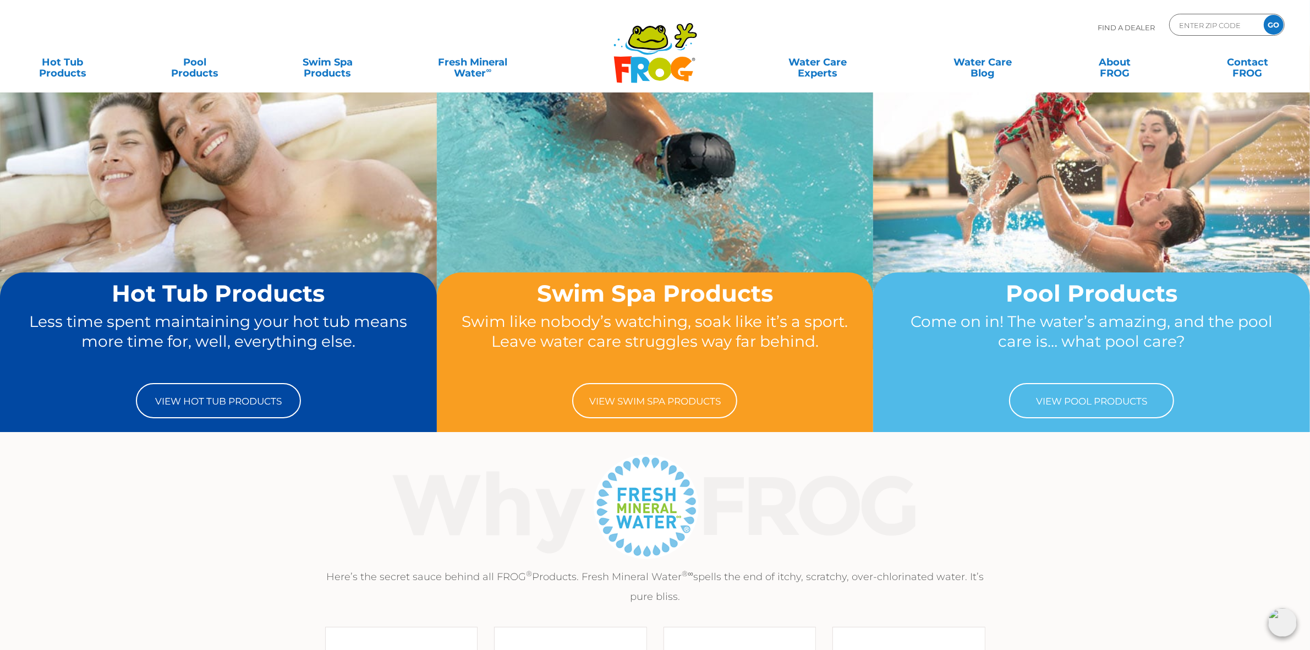  What do you see at coordinates (1215, 25) in the screenshot?
I see `input: Zip Code Form` at bounding box center [1215, 25].